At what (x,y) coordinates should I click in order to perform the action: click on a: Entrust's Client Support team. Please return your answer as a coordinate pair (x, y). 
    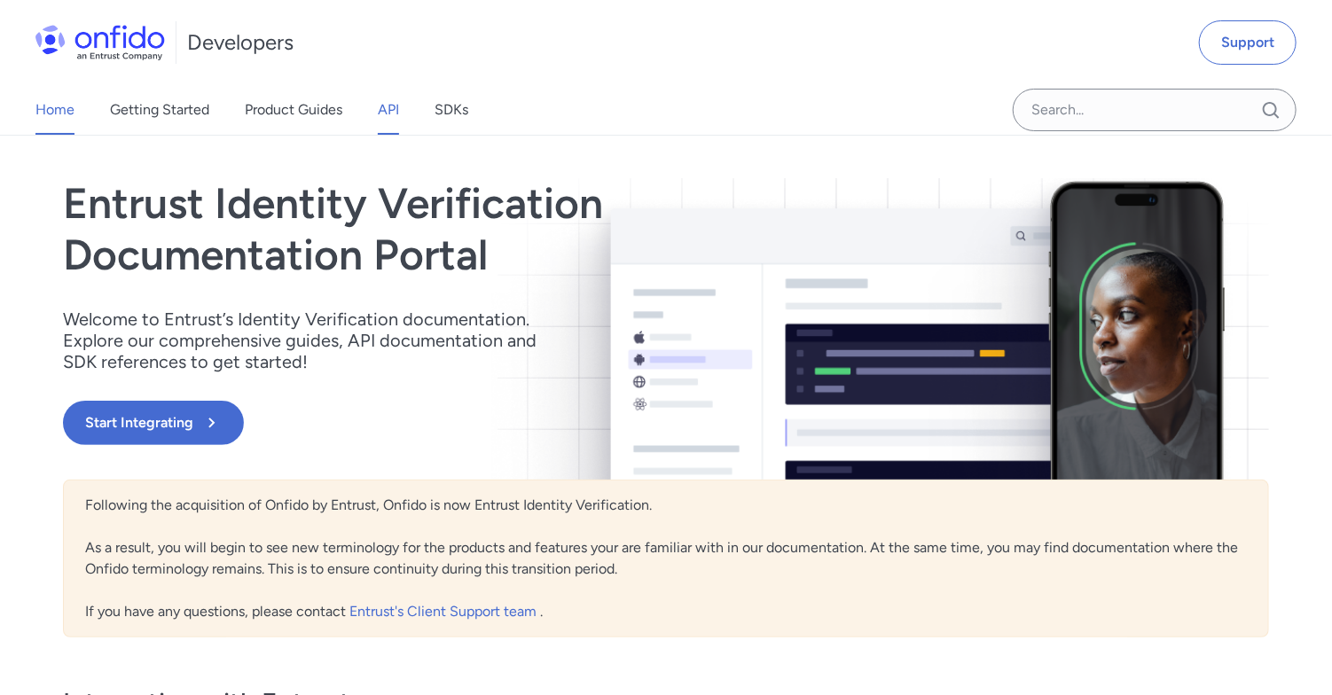
    Looking at the image, I should click on (444, 611).